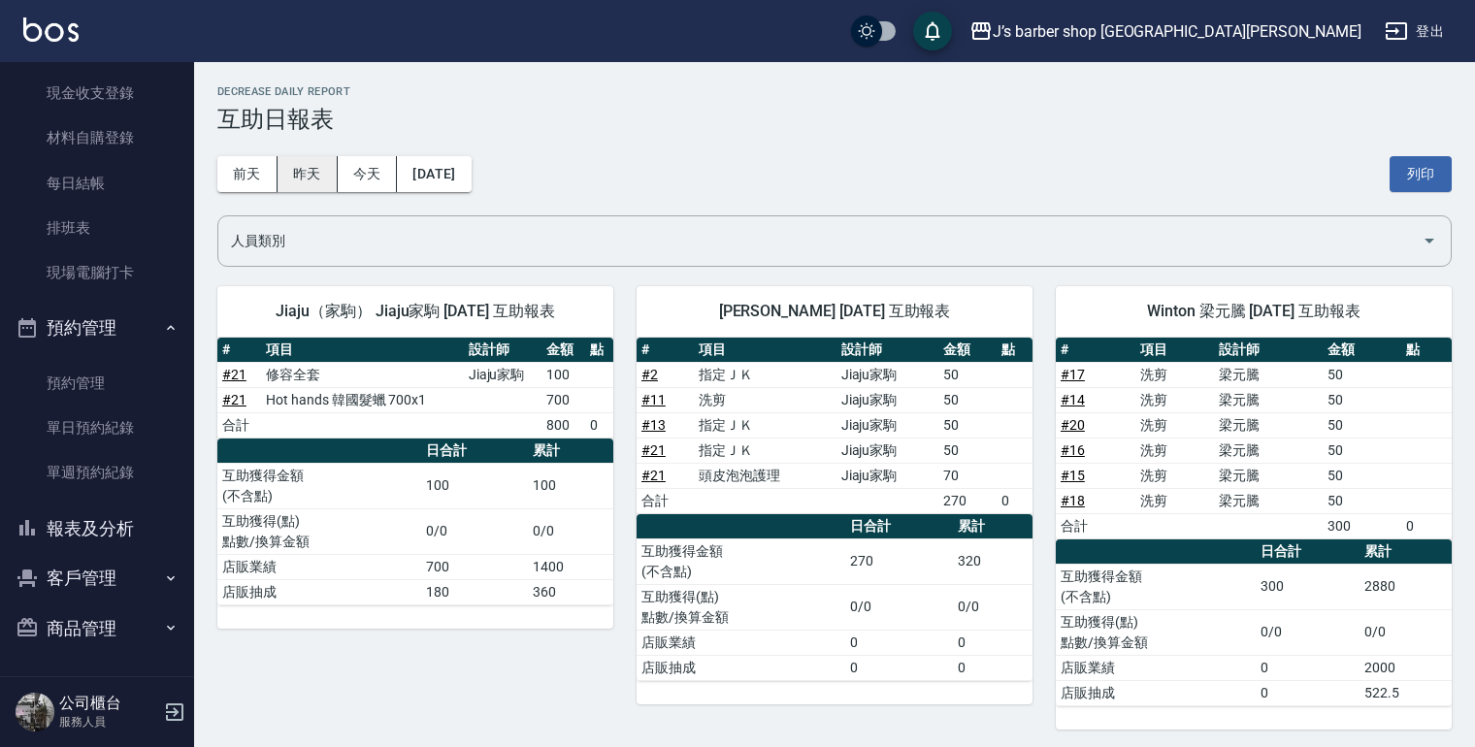 The height and width of the screenshot is (747, 1475). What do you see at coordinates (1268, 350) in the screenshot?
I see `th: 設計師` at bounding box center [1268, 350].